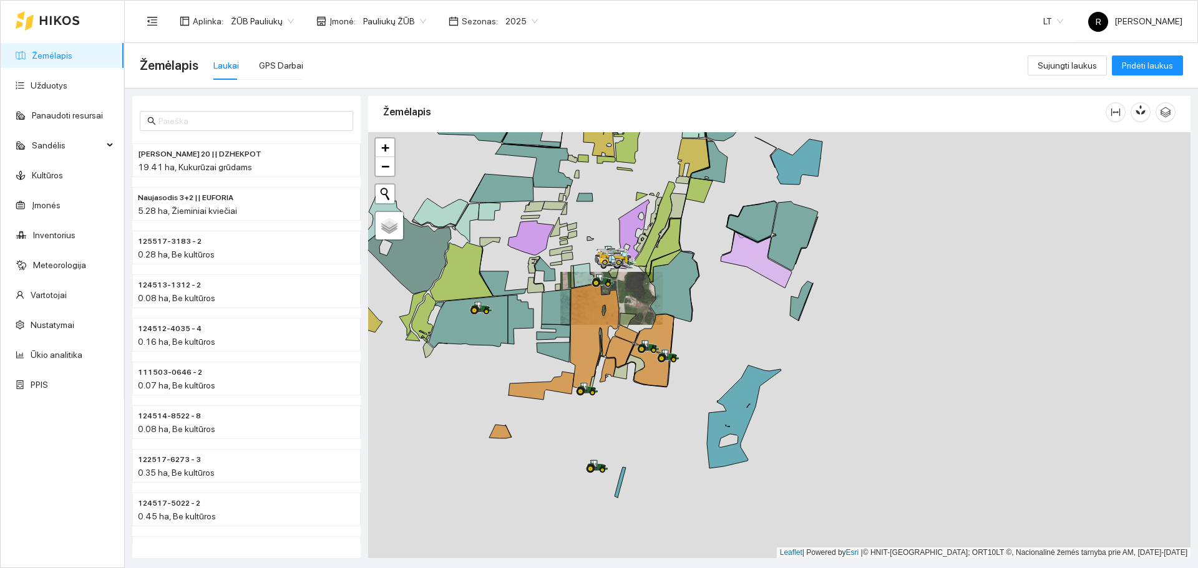  What do you see at coordinates (385, 148) in the screenshot?
I see `a: Zoom in` at bounding box center [385, 148].